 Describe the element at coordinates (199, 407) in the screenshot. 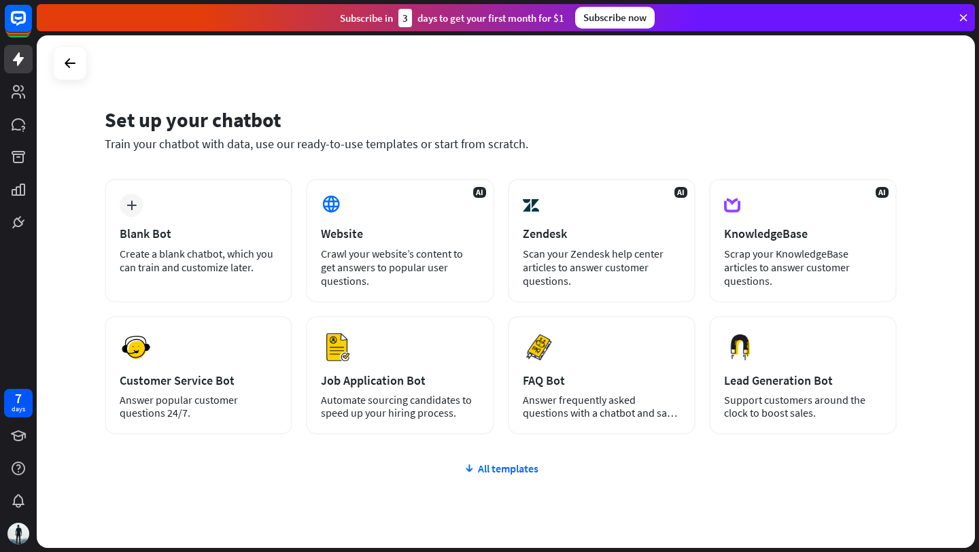

I see `div: Answer popular customer questions 24/7.` at that location.